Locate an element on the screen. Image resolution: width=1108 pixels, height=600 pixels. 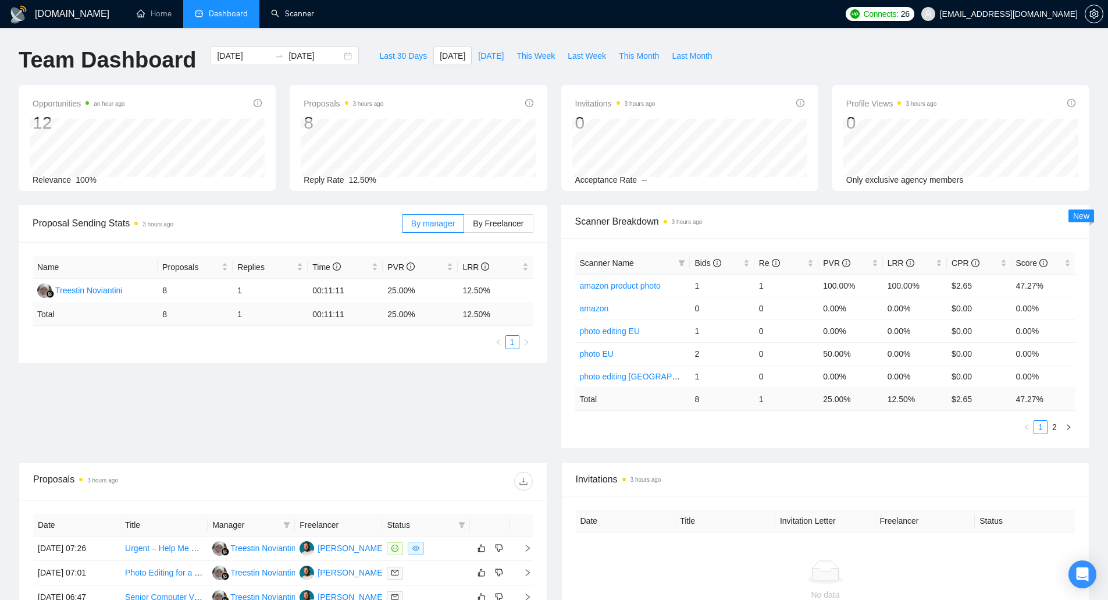
button: right is located at coordinates (1069, 427).